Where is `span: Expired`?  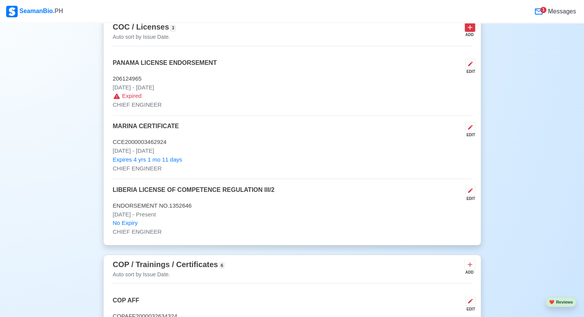
span: Expired is located at coordinates (132, 96).